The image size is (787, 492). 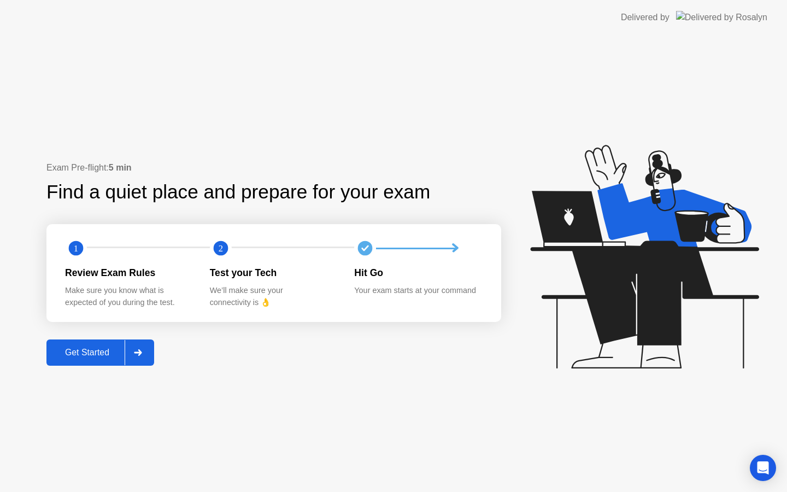 What do you see at coordinates (721, 17) in the screenshot?
I see `img: Delivered by Rosalyn` at bounding box center [721, 17].